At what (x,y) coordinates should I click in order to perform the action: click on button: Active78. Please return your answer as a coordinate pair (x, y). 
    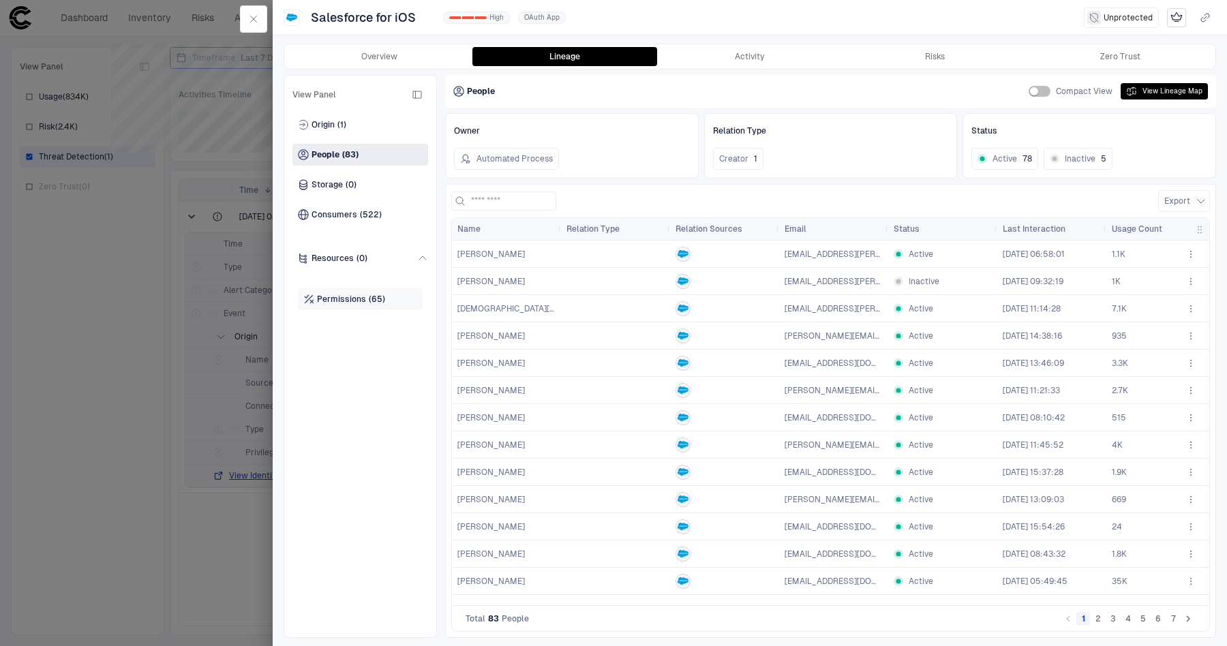
    Looking at the image, I should click on (1005, 159).